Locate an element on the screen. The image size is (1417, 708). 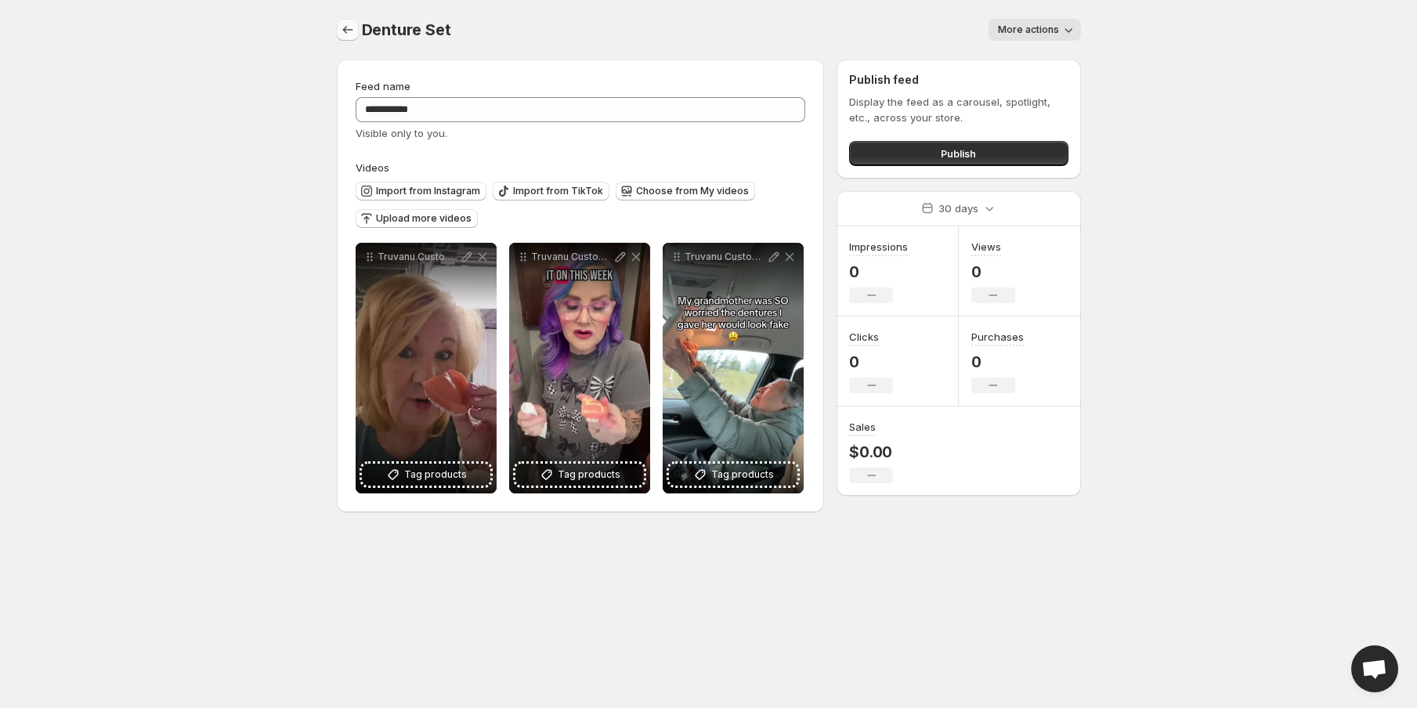
button: Publish is located at coordinates (958, 154).